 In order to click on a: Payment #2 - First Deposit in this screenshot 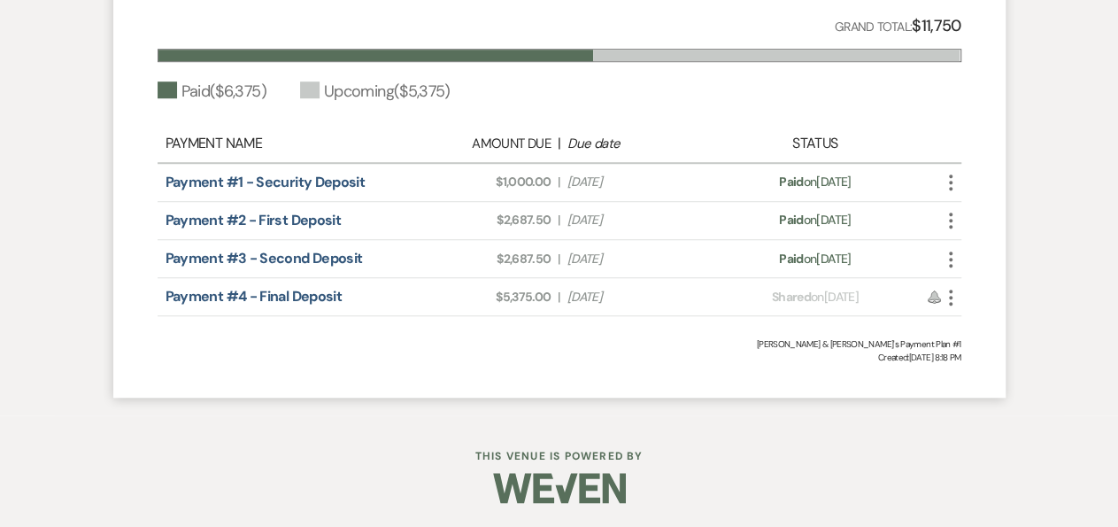, I will do `click(253, 220)`.